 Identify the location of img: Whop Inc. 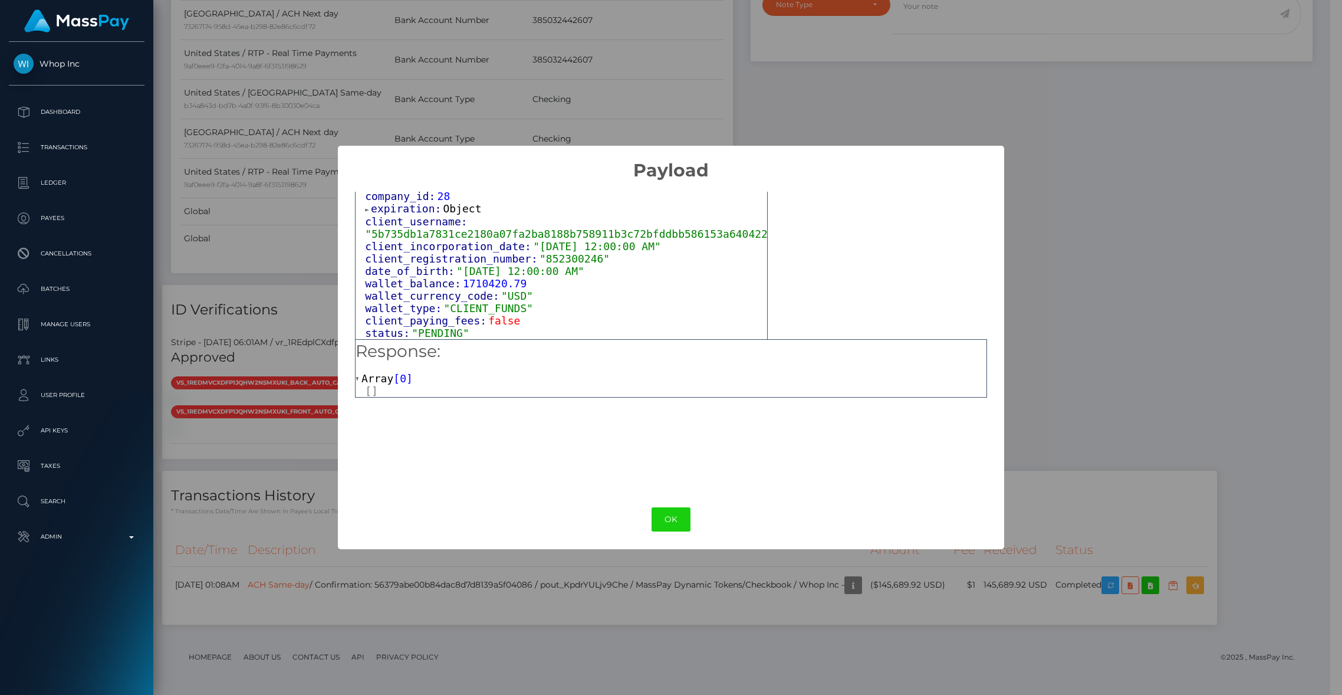
(24, 64).